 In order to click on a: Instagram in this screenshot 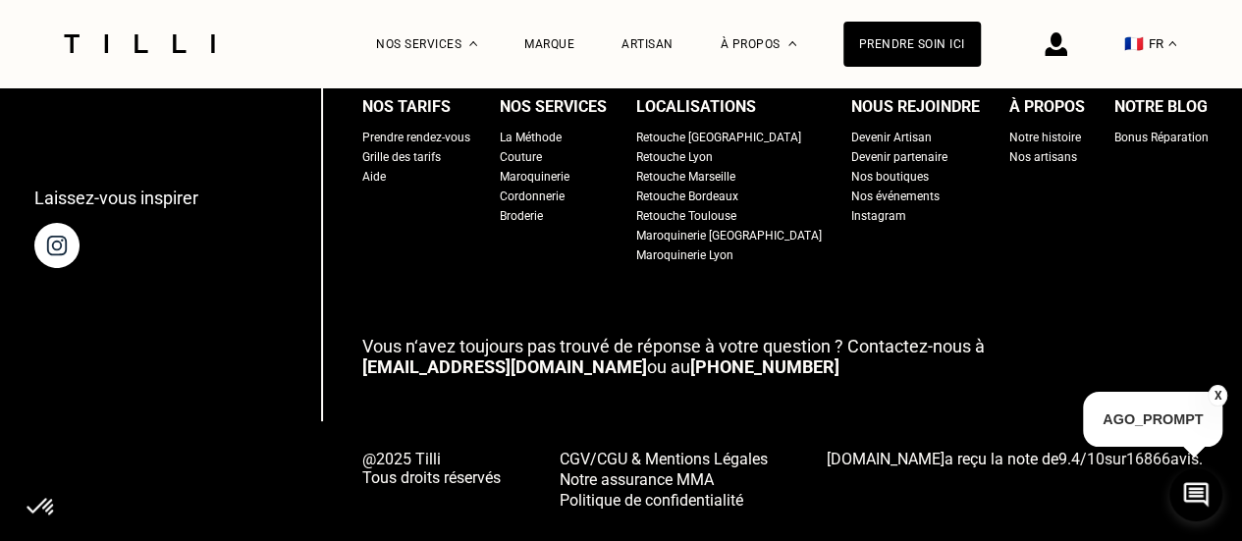, I will do `click(879, 216)`.